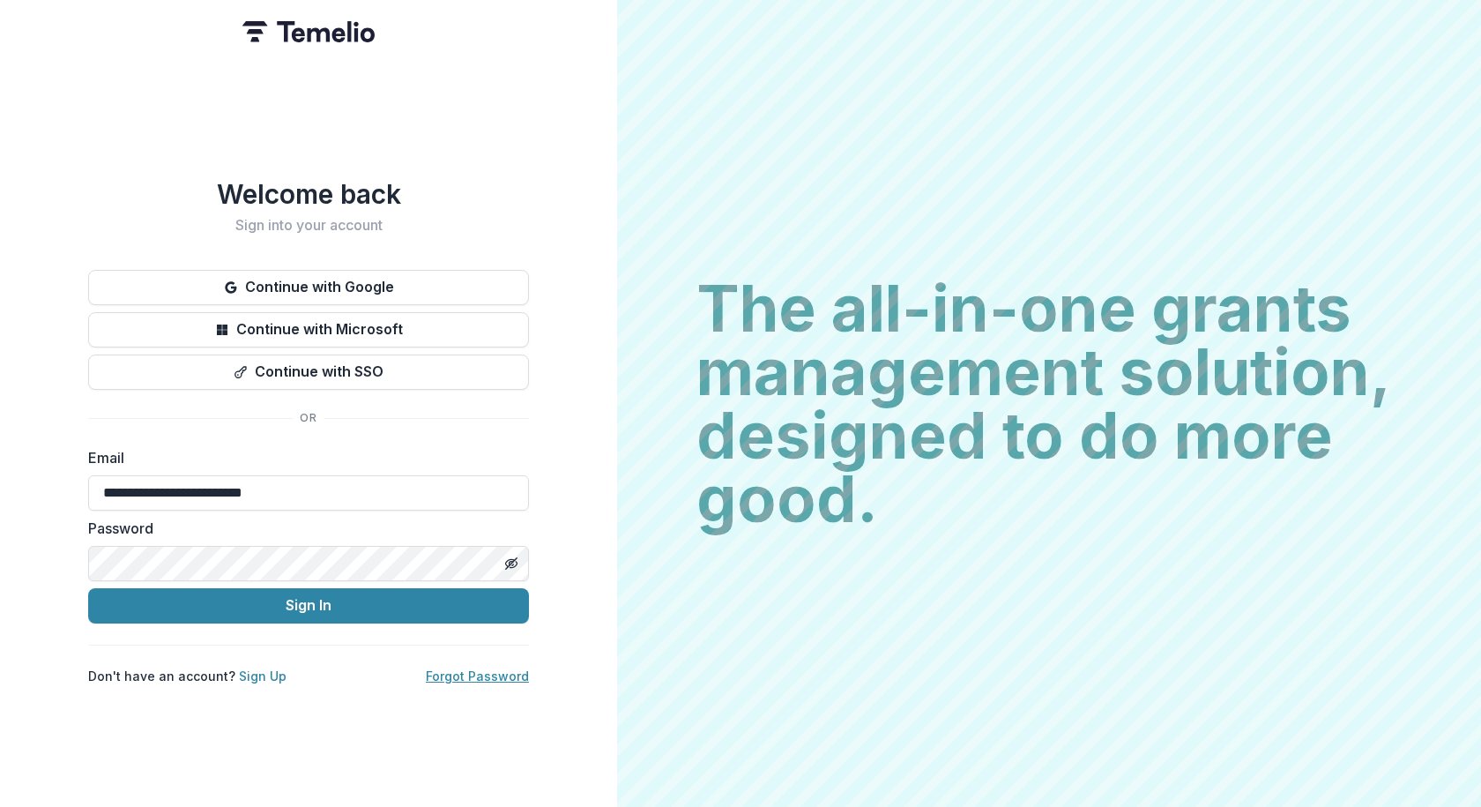 This screenshot has width=1481, height=807. What do you see at coordinates (309, 330) in the screenshot?
I see `button: Continue with Microsoft` at bounding box center [309, 330].